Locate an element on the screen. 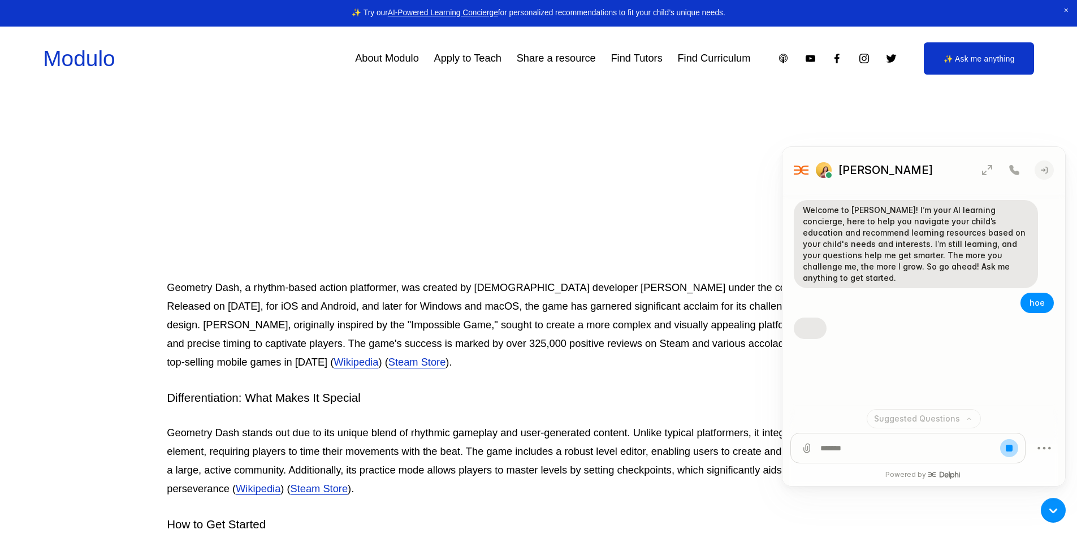  a: Modulo is located at coordinates (79, 58).